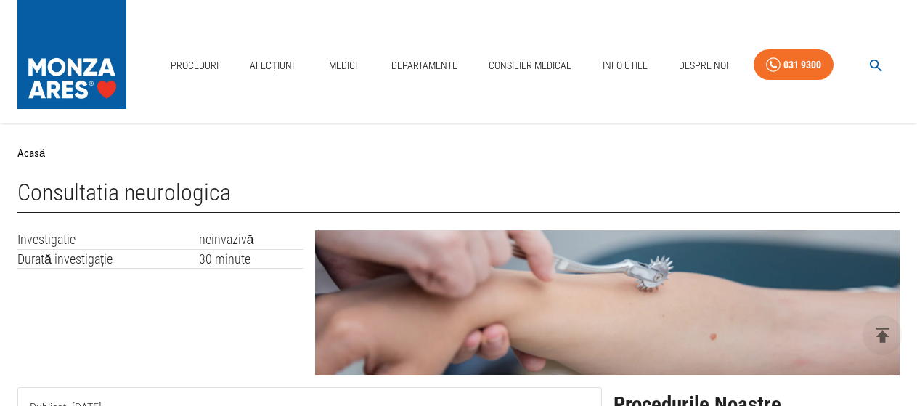 The width and height of the screenshot is (917, 406). Describe the element at coordinates (458, 196) in the screenshot. I see `h1: Consultatia neurologica` at that location.